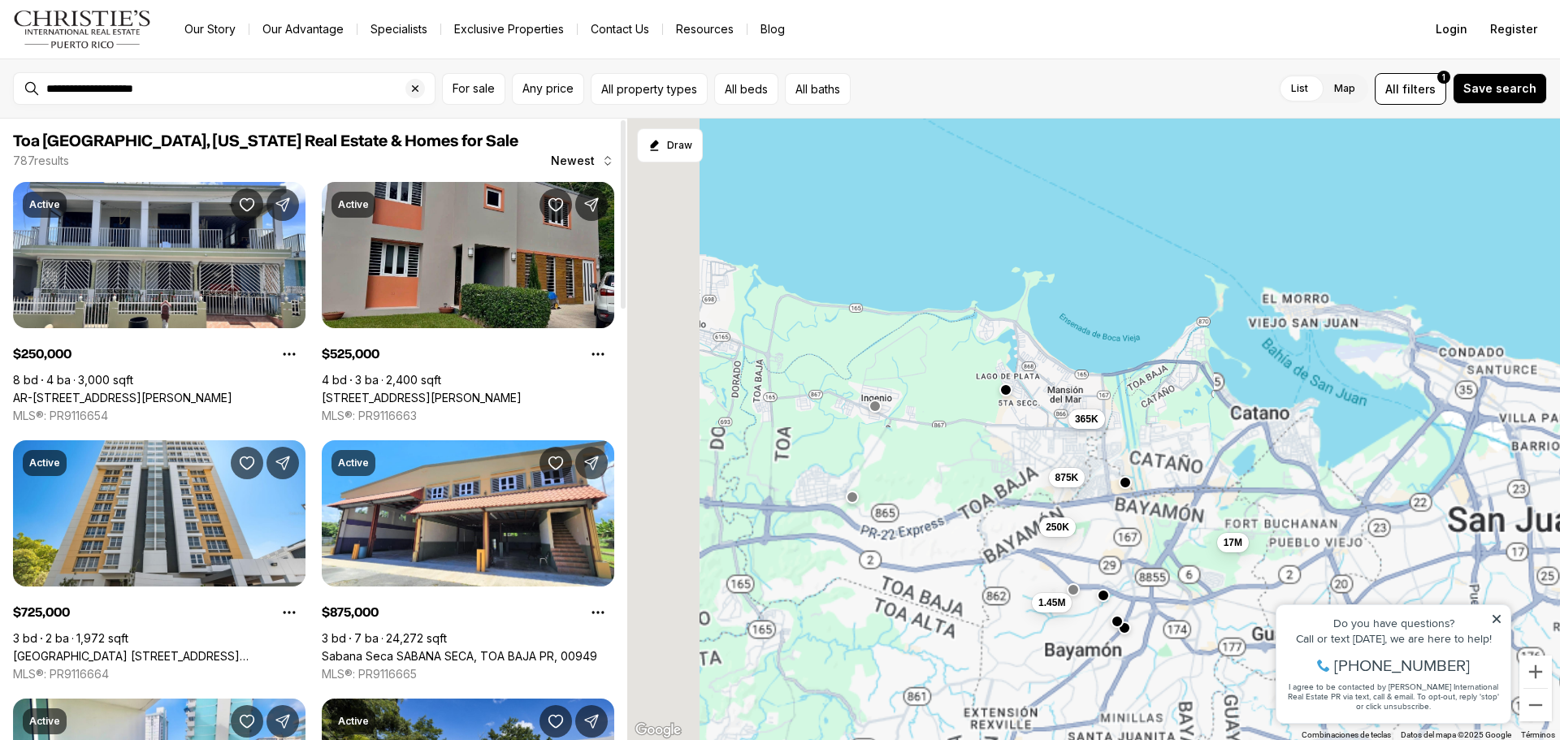  Describe the element at coordinates (1087, 419) in the screenshot. I see `span: 365K` at that location.